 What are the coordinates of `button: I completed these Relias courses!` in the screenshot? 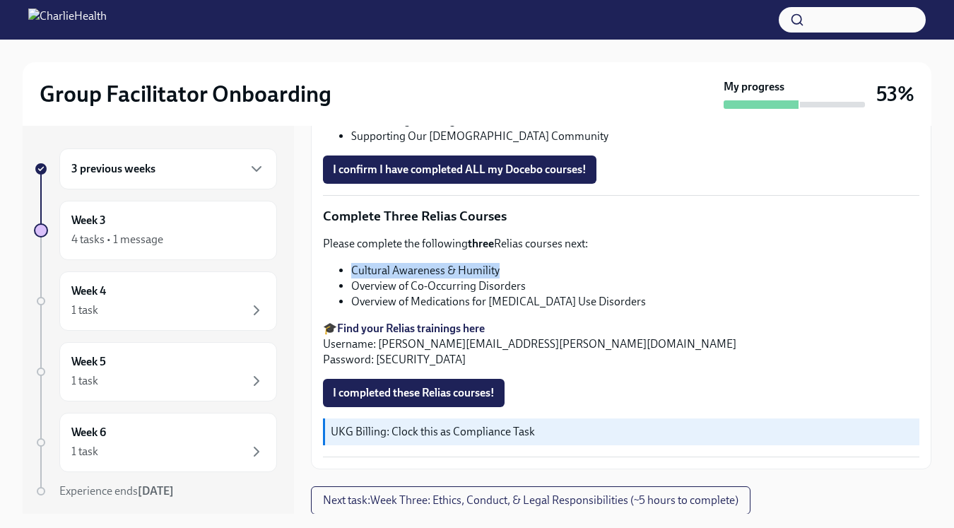 It's located at (413, 393).